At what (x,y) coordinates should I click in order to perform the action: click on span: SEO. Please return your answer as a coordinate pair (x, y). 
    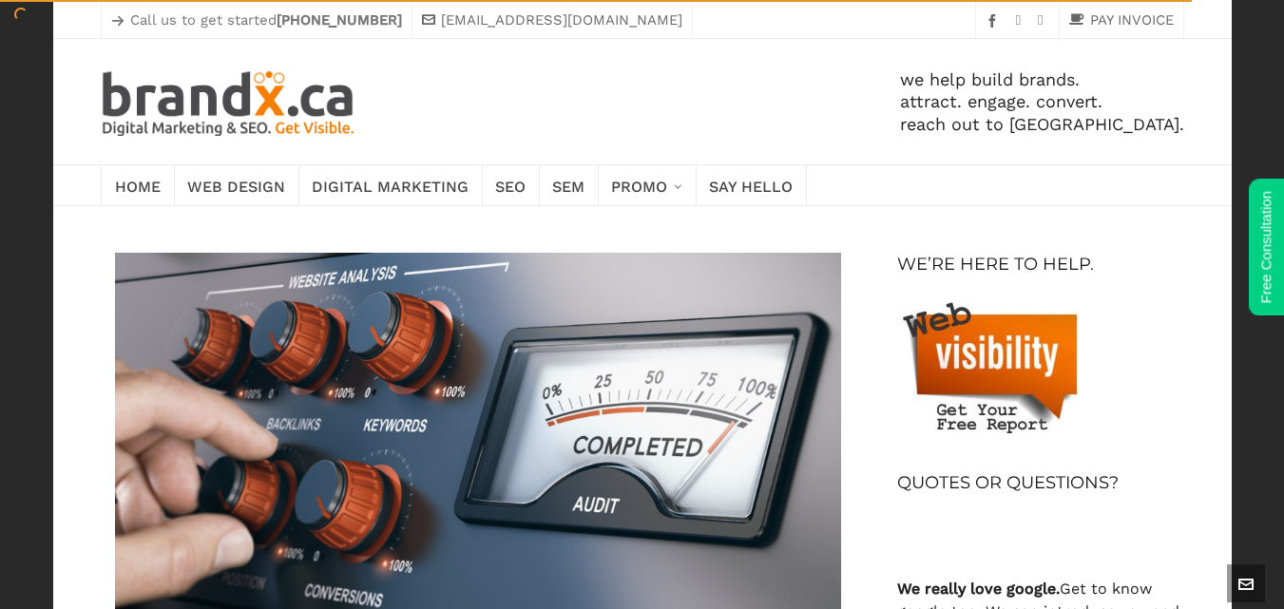
    Looking at the image, I should click on (510, 185).